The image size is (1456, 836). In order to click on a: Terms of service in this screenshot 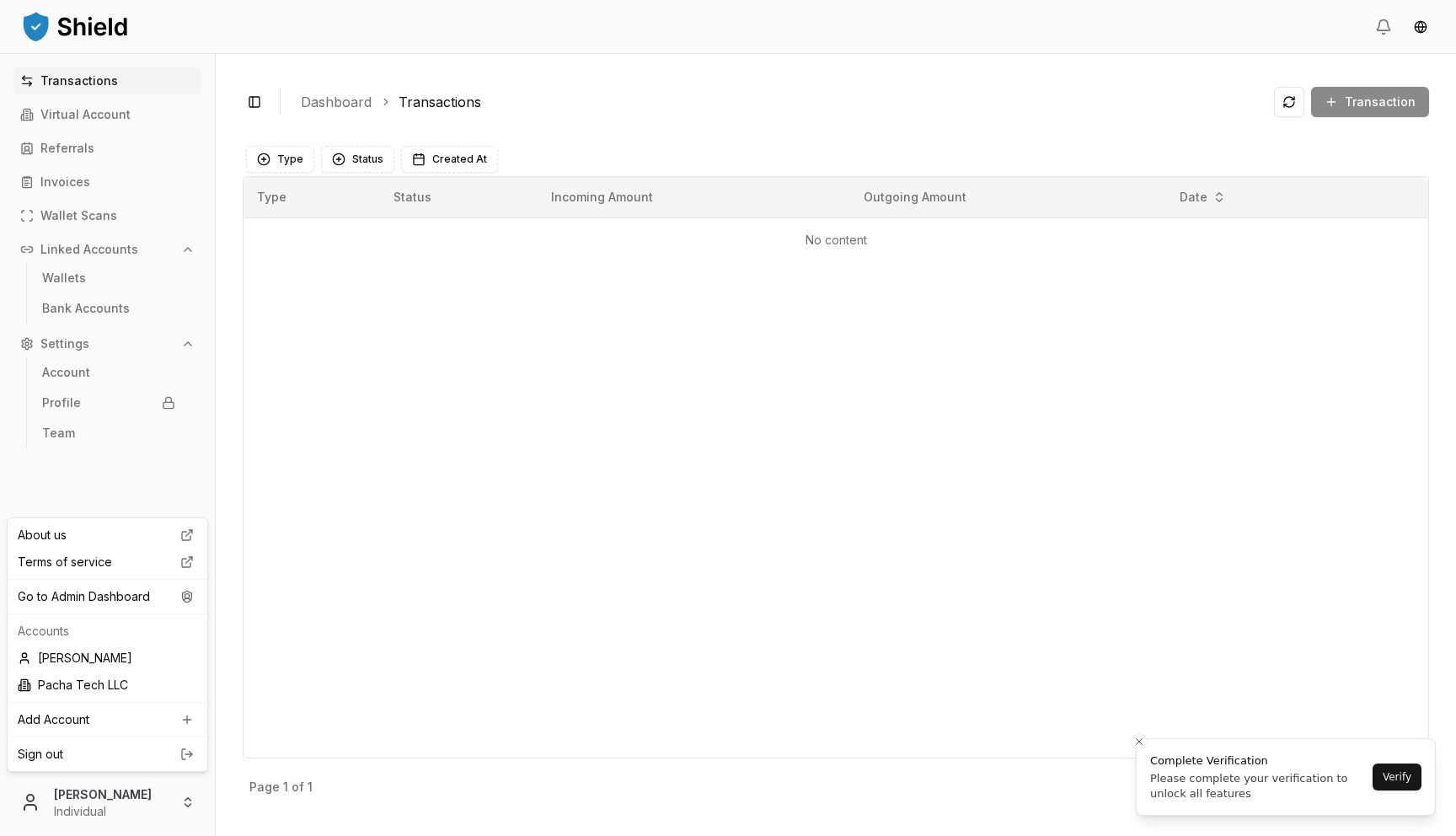, I will do `click(107, 562)`.